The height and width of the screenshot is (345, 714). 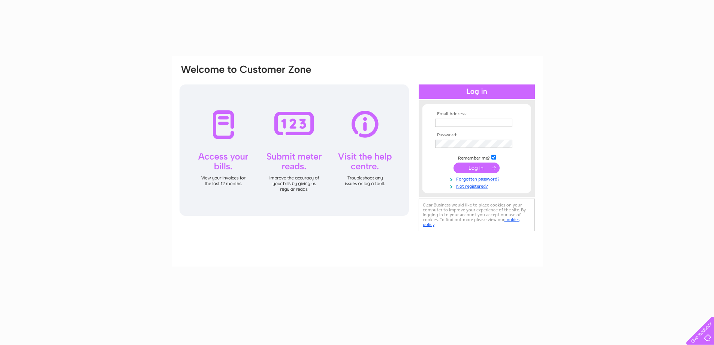 I want to click on a: Not registered?, so click(x=478, y=185).